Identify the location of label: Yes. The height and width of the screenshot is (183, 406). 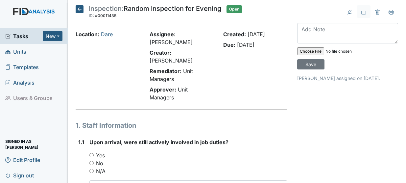
(100, 155).